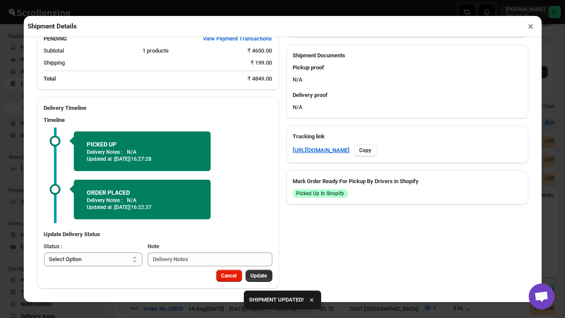 Image resolution: width=565 pixels, height=318 pixels. What do you see at coordinates (158, 108) in the screenshot?
I see `h2: Delivery Timeline` at bounding box center [158, 108].